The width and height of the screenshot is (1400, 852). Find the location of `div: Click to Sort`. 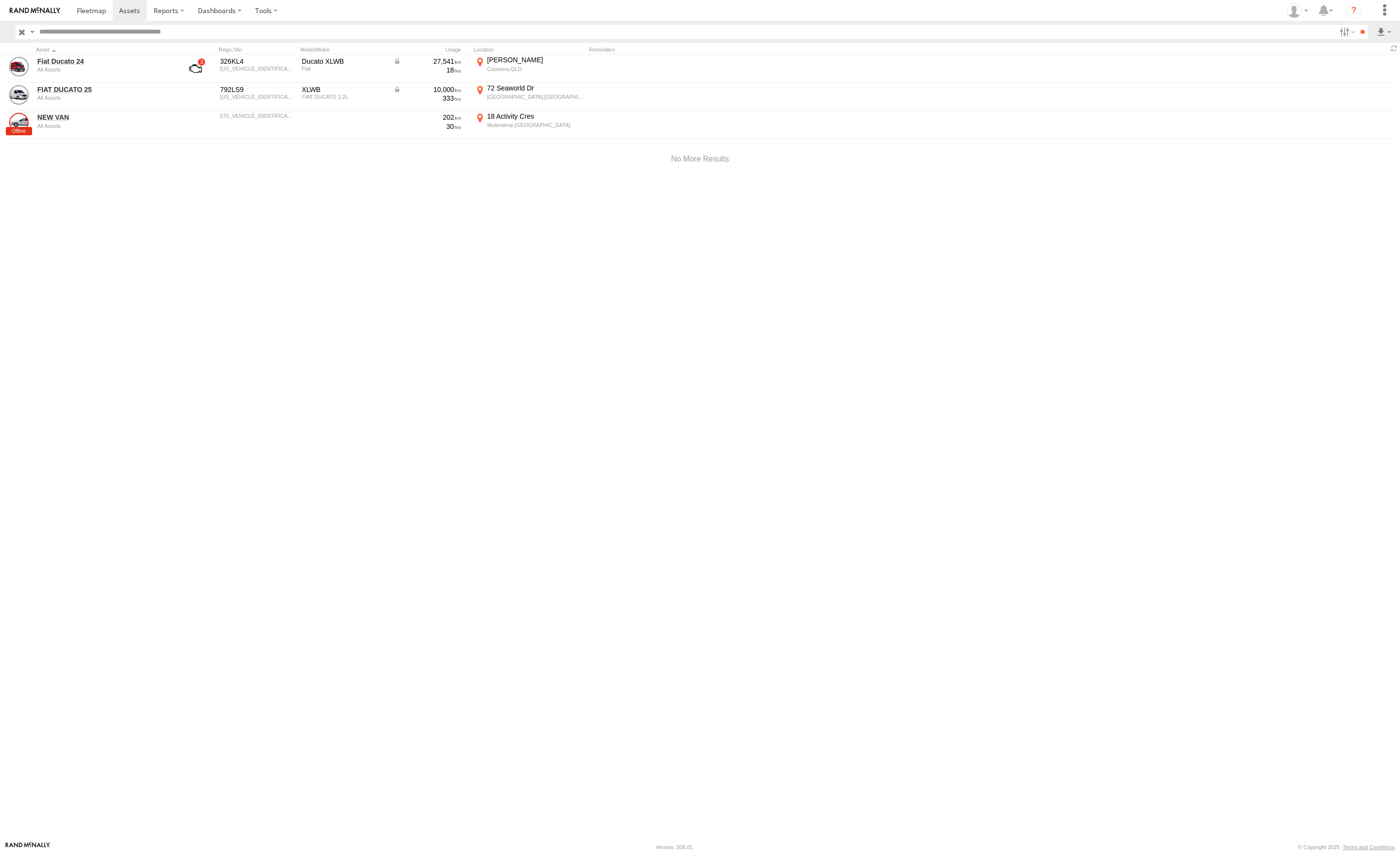

div: Click to Sort is located at coordinates (104, 49).